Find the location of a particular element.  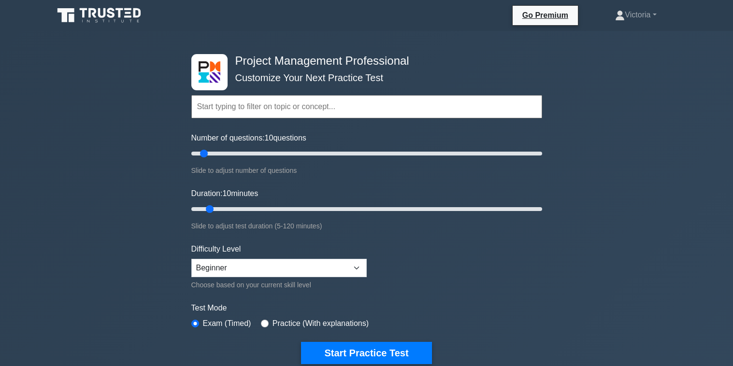

div: Slide to adjust test duration (5-120 minutes) is located at coordinates (367, 226).